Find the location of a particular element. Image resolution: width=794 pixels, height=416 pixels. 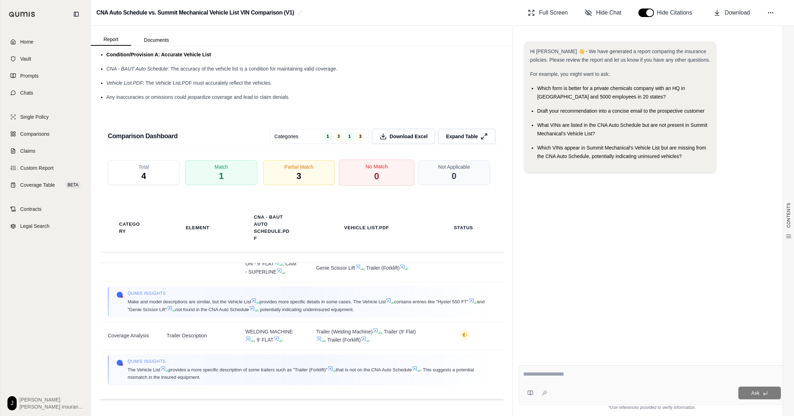

span: Contracts is located at coordinates (31, 209).